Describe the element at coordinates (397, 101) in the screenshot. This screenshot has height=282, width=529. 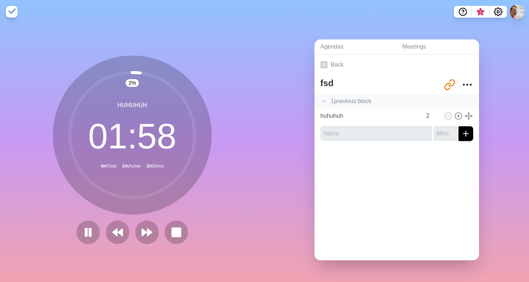
I see `div: 1 previous block` at that location.